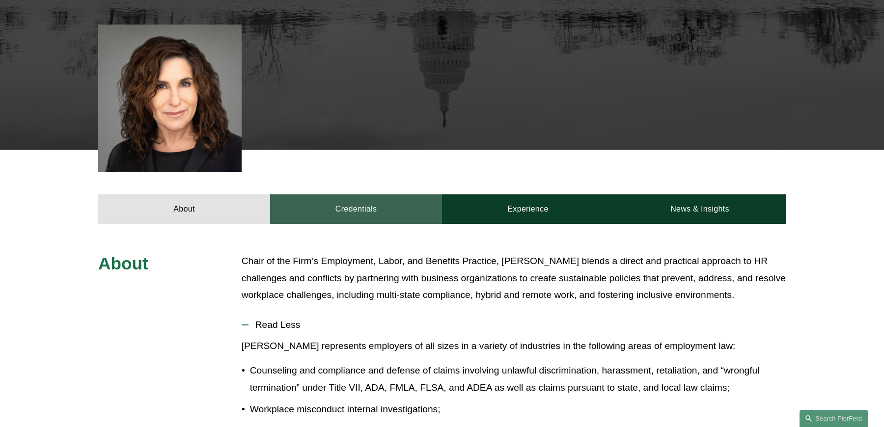 The width and height of the screenshot is (884, 427). Describe the element at coordinates (518, 379) in the screenshot. I see `p: Counseling and compliance and defense of claims involving unlawful discrimination, harassment, re...` at that location.